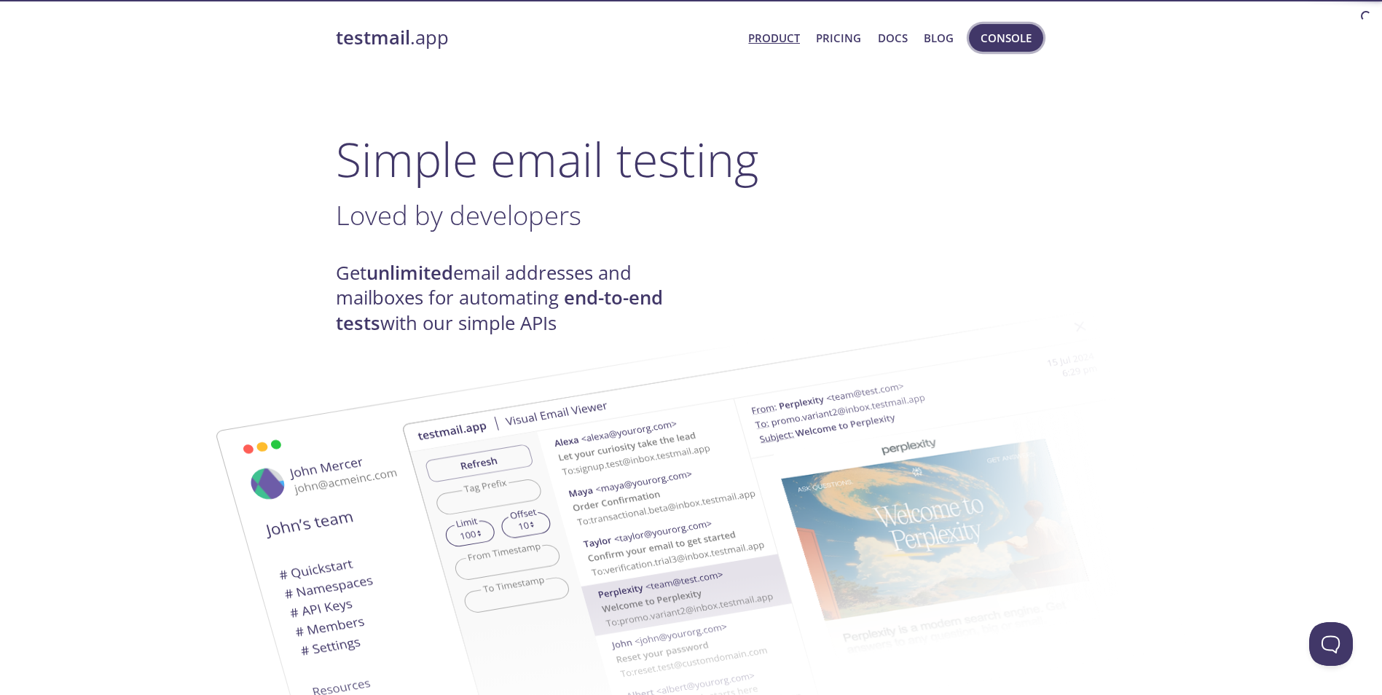  I want to click on a: Pricing, so click(838, 38).